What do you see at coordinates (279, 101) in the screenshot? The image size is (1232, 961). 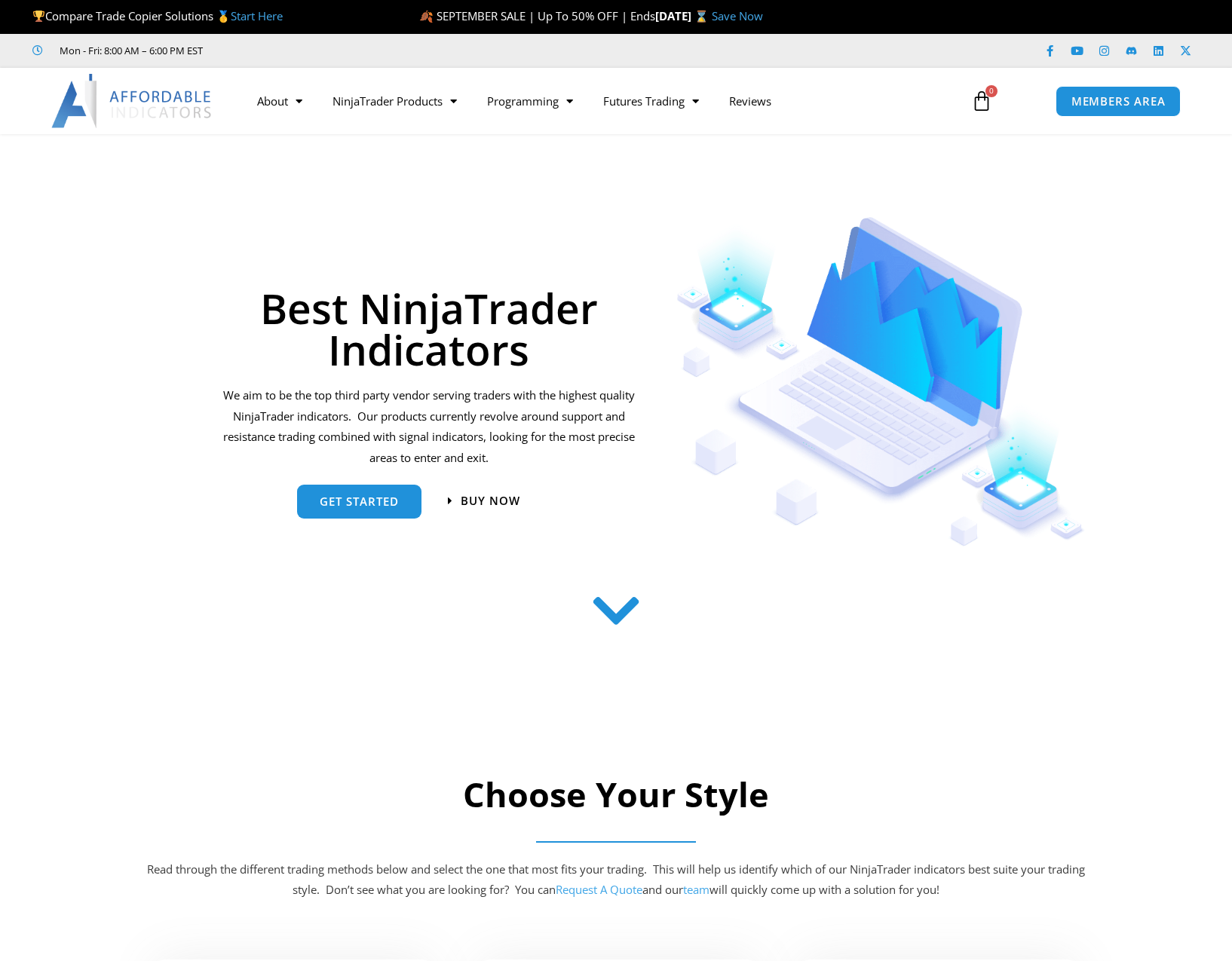 I see `a: About` at bounding box center [279, 101].